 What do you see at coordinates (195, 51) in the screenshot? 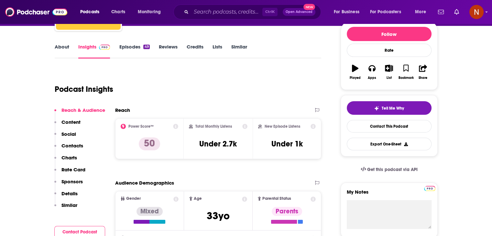
I see `a: Credits` at bounding box center [195, 51].